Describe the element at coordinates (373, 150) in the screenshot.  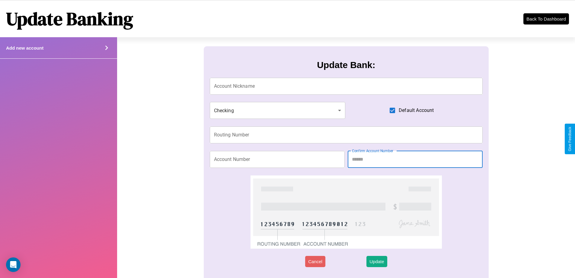
I see `label: Confirm Account Number` at that location.